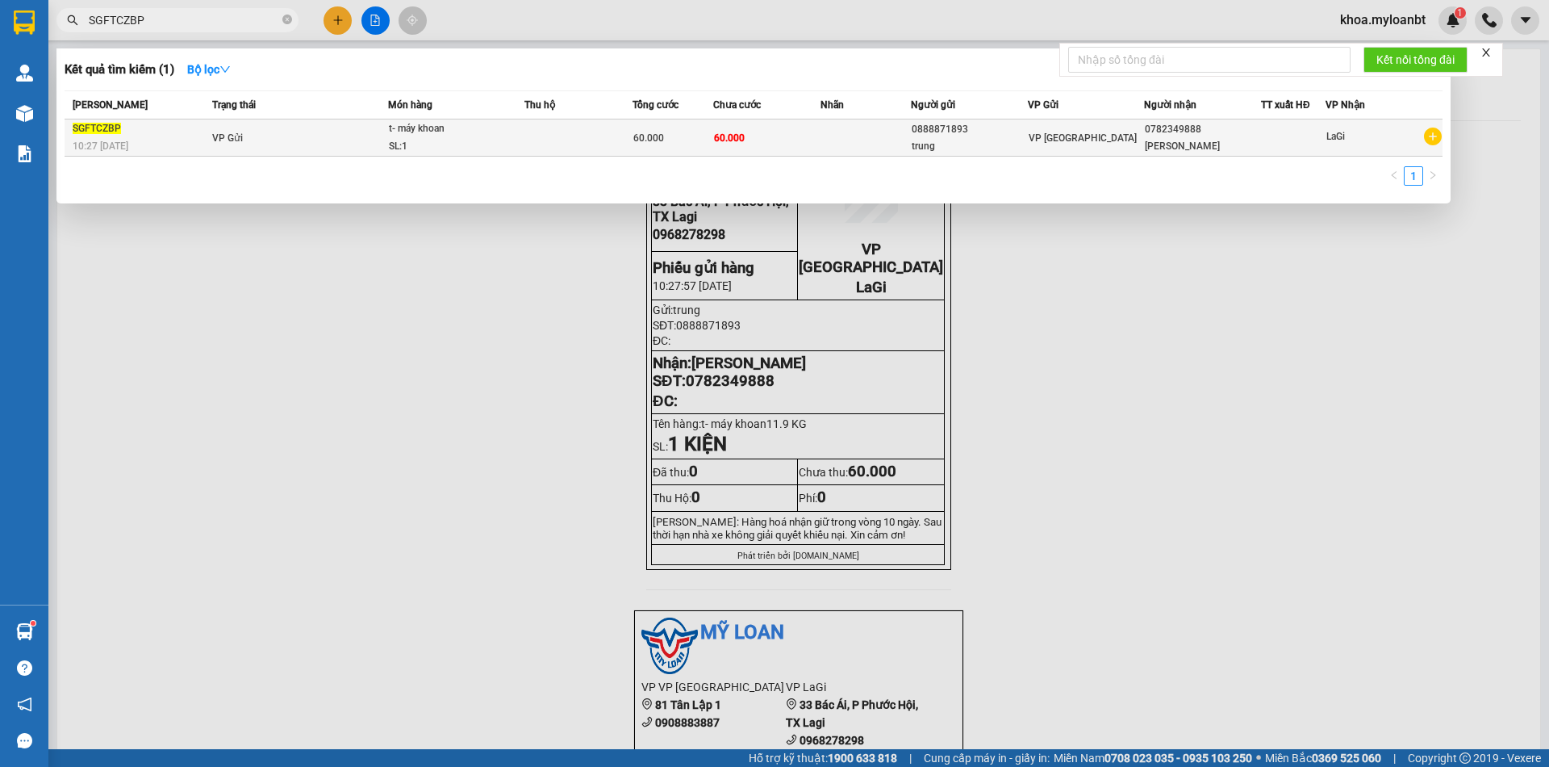 Image resolution: width=1549 pixels, height=767 pixels. Describe the element at coordinates (1394, 176) in the screenshot. I see `li: Previous Page` at that location.